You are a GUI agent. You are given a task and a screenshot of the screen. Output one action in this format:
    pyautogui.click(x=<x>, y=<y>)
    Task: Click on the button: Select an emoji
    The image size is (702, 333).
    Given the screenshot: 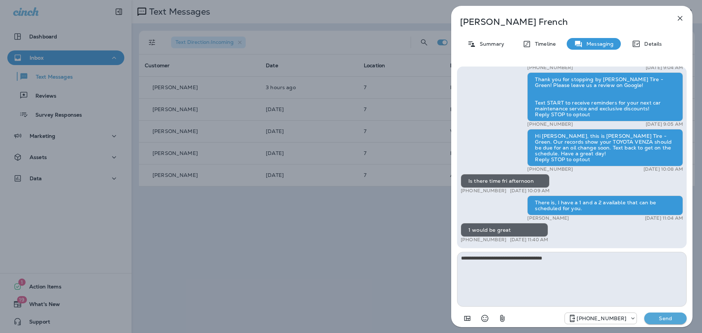 What is the action you would take?
    pyautogui.click(x=485, y=318)
    